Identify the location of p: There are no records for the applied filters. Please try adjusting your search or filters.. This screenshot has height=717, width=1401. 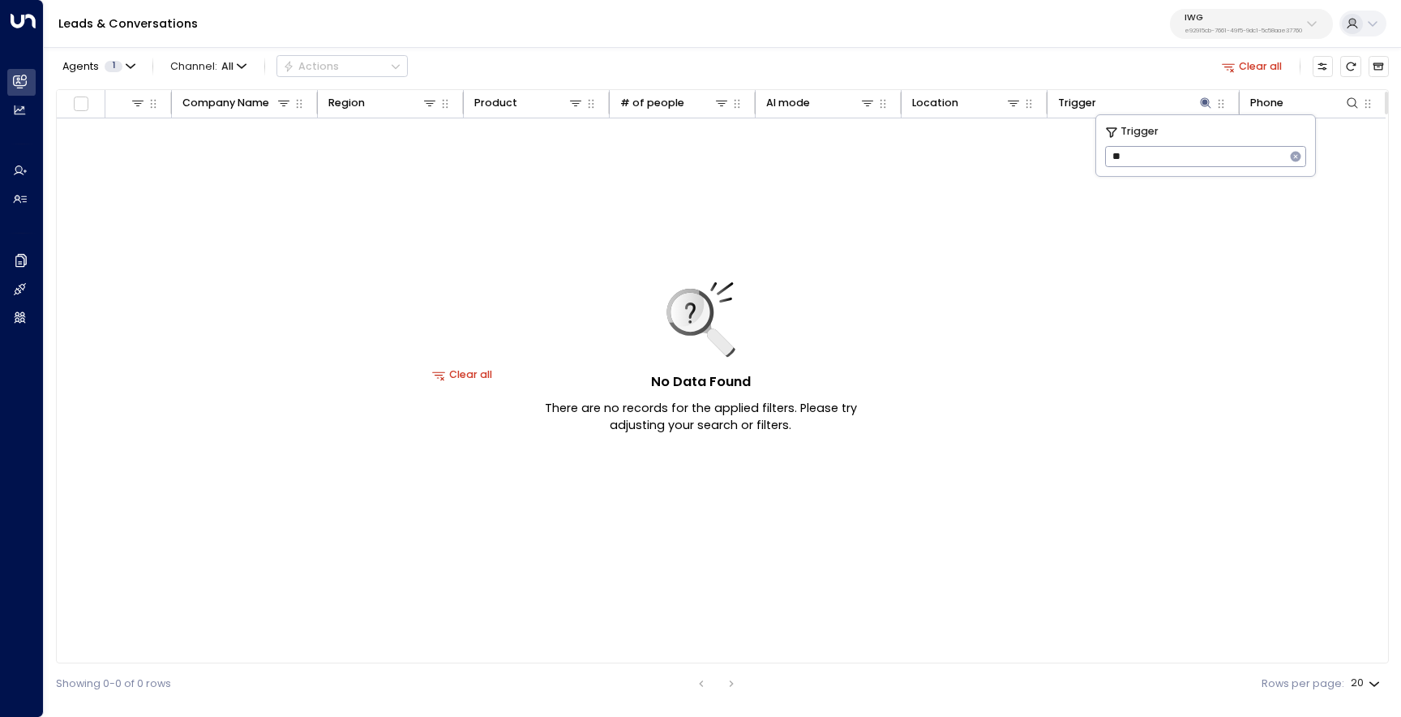
(701, 417).